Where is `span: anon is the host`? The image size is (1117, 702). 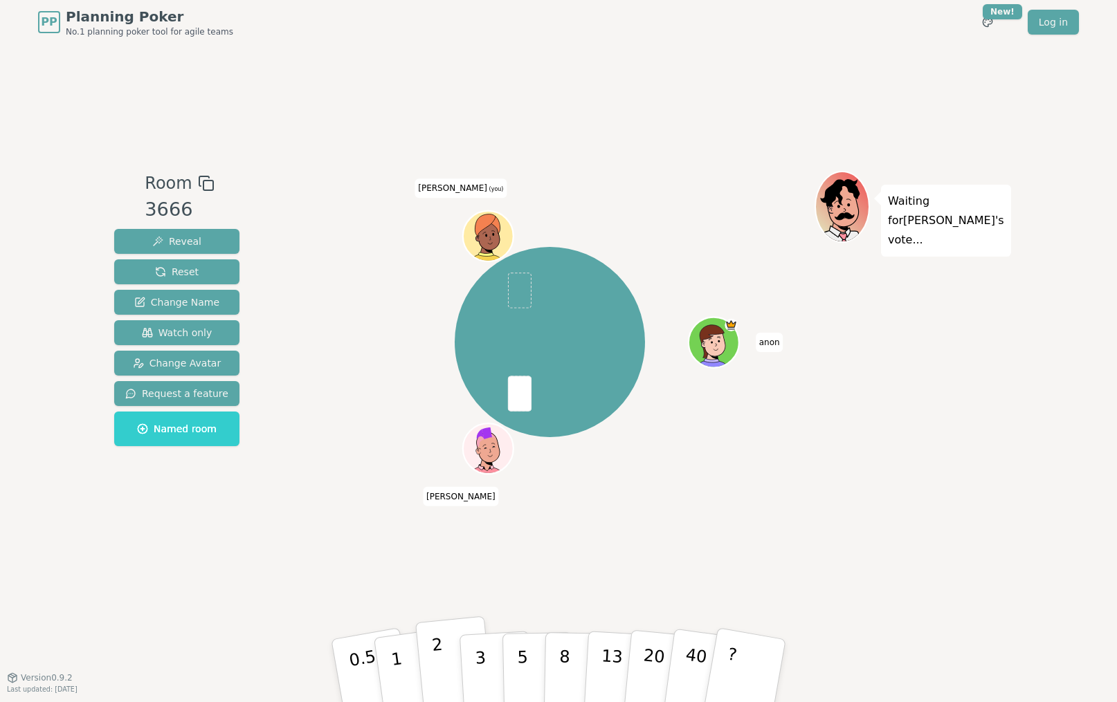 span: anon is the host is located at coordinates (731, 325).